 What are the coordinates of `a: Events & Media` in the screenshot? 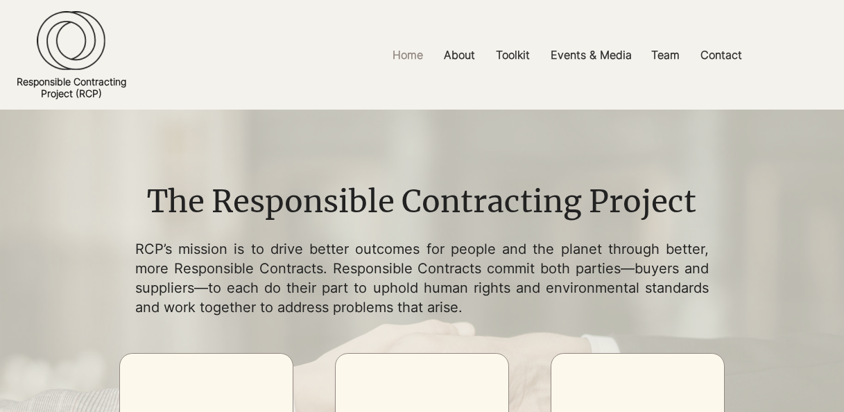 It's located at (590, 55).